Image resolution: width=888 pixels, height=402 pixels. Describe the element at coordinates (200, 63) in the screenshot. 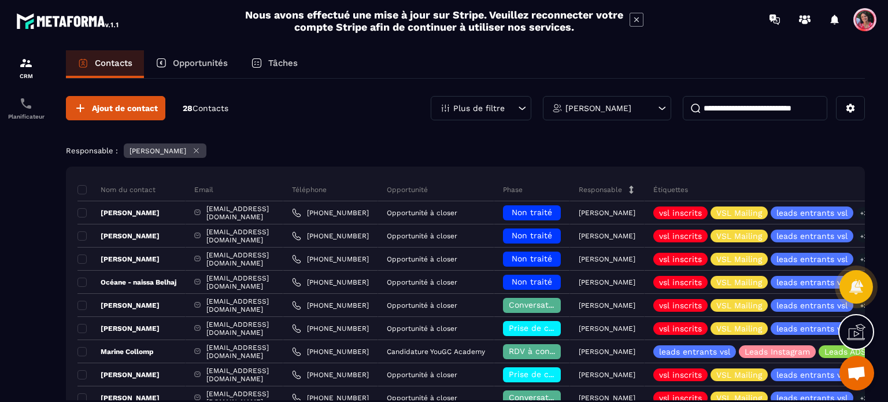

I see `p: Opportunités` at that location.